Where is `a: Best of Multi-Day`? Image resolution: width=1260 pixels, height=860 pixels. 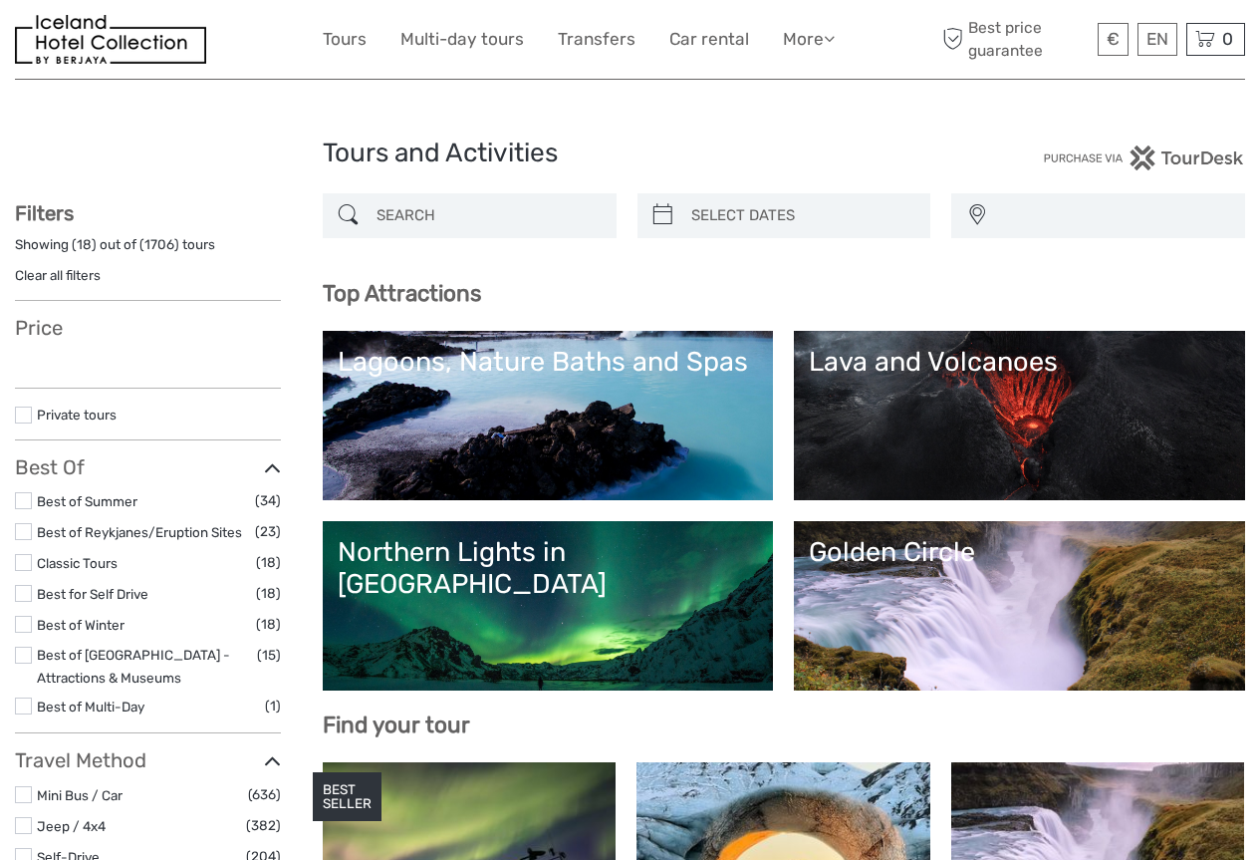 a: Best of Multi-Day is located at coordinates (91, 706).